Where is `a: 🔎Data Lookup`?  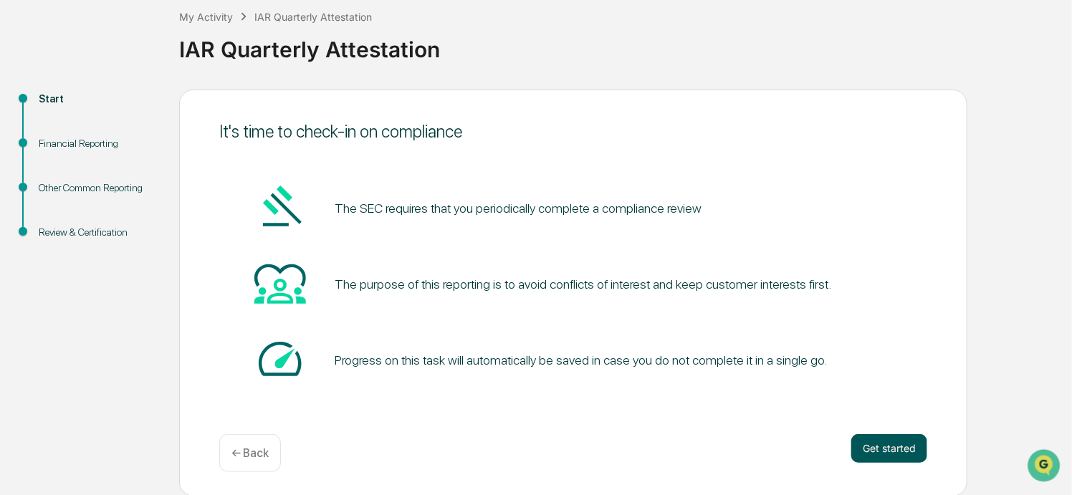 a: 🔎Data Lookup is located at coordinates (52, 214).